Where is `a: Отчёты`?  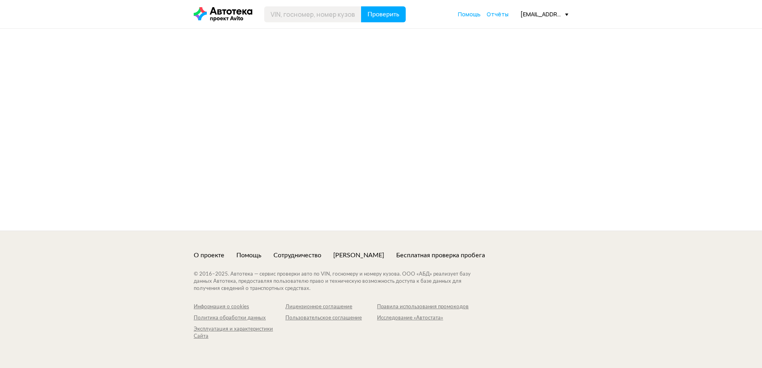 a: Отчёты is located at coordinates (497, 14).